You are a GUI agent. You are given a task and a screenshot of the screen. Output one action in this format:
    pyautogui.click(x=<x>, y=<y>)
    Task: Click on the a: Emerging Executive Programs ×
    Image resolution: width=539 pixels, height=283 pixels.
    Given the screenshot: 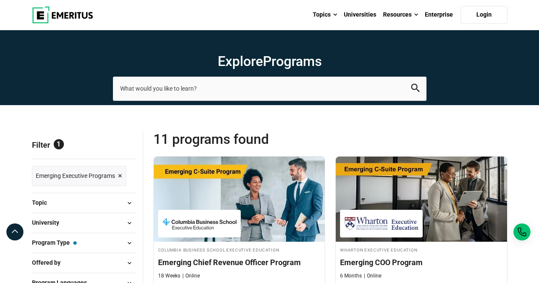 What is the action you would take?
    pyautogui.click(x=79, y=176)
    